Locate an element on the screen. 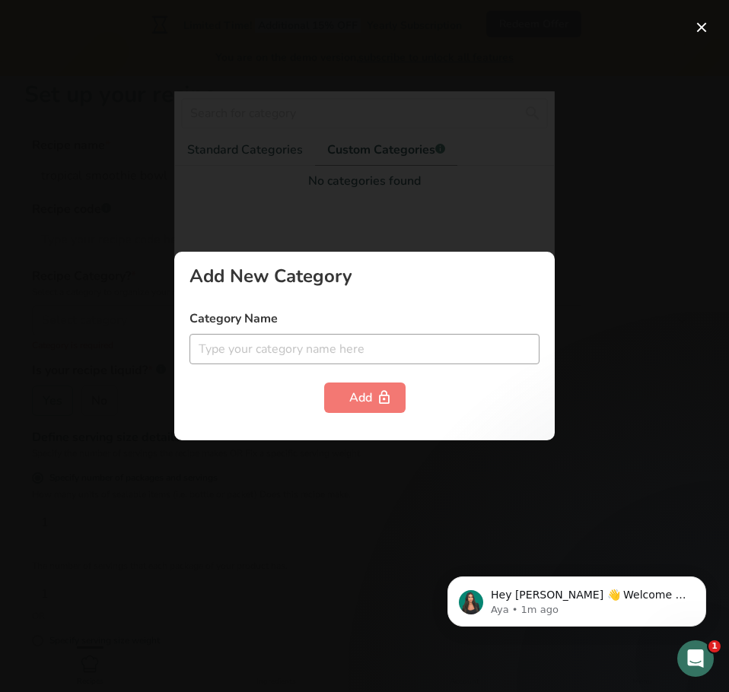 The image size is (729, 692). div: Add New Category is located at coordinates (364, 276).